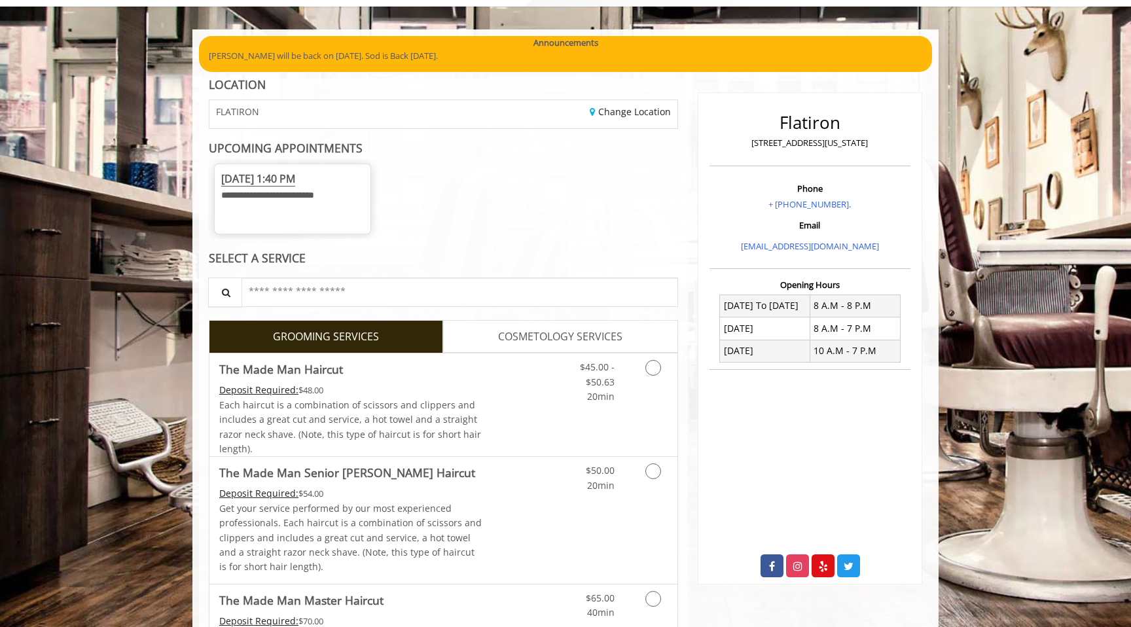  Describe the element at coordinates (855, 329) in the screenshot. I see `td: 8 A.M - 7 P.M` at that location.